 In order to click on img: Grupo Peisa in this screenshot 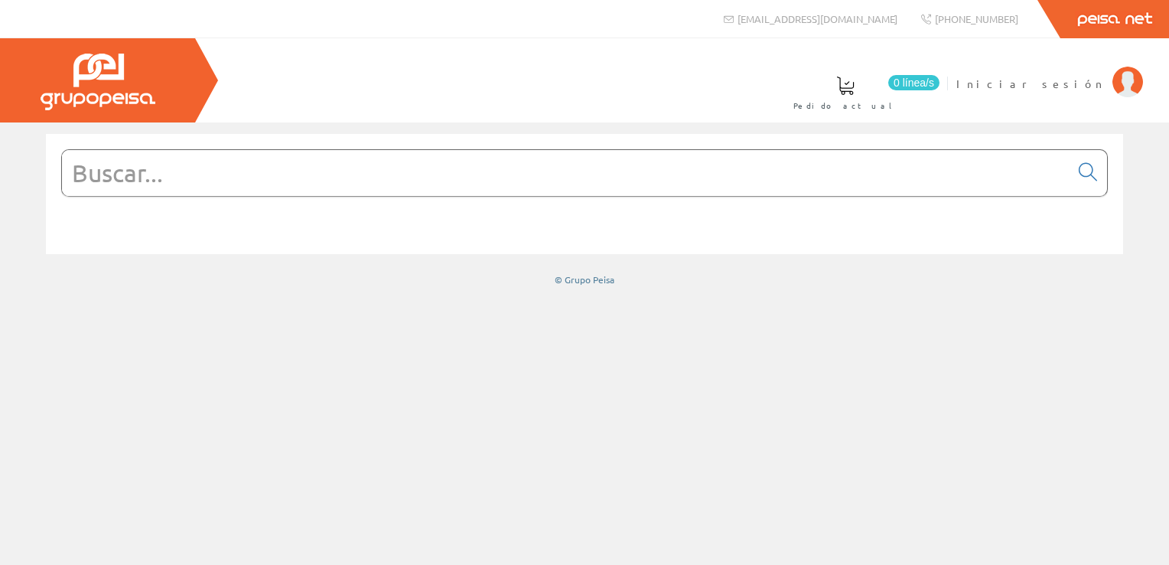, I will do `click(98, 82)`.